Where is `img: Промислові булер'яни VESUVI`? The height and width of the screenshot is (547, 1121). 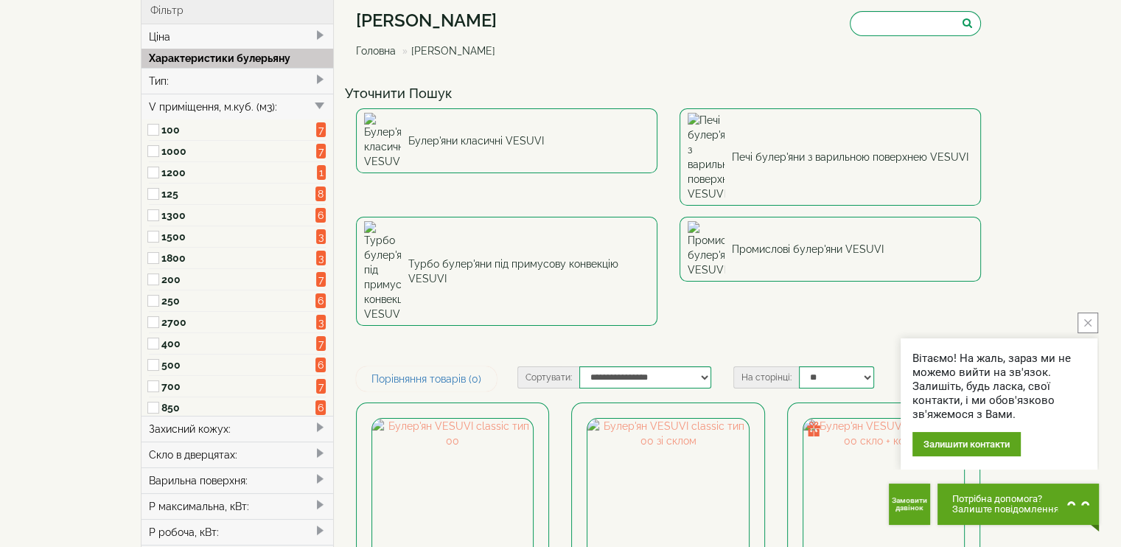 img: Промислові булер'яни VESUVI is located at coordinates (706, 249).